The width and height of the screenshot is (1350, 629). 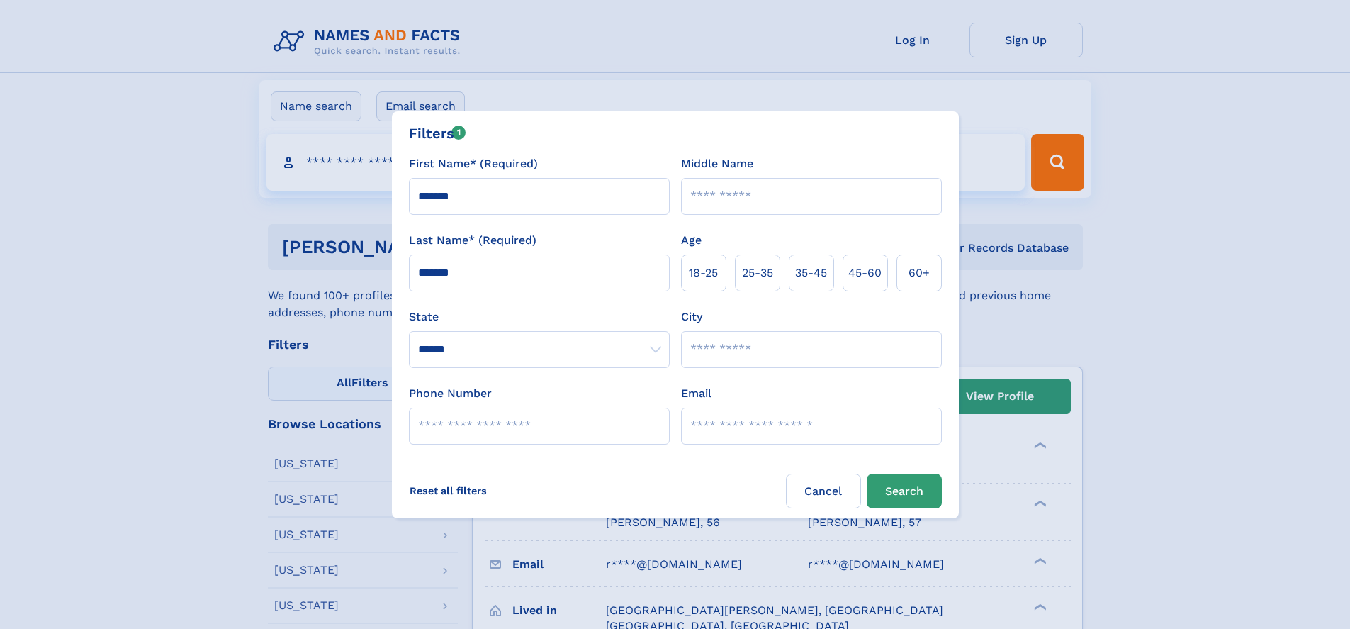 What do you see at coordinates (717, 164) in the screenshot?
I see `label: Middle Name` at bounding box center [717, 164].